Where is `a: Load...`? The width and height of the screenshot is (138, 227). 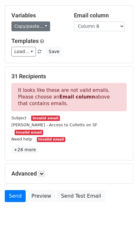 a: Load... is located at coordinates (23, 52).